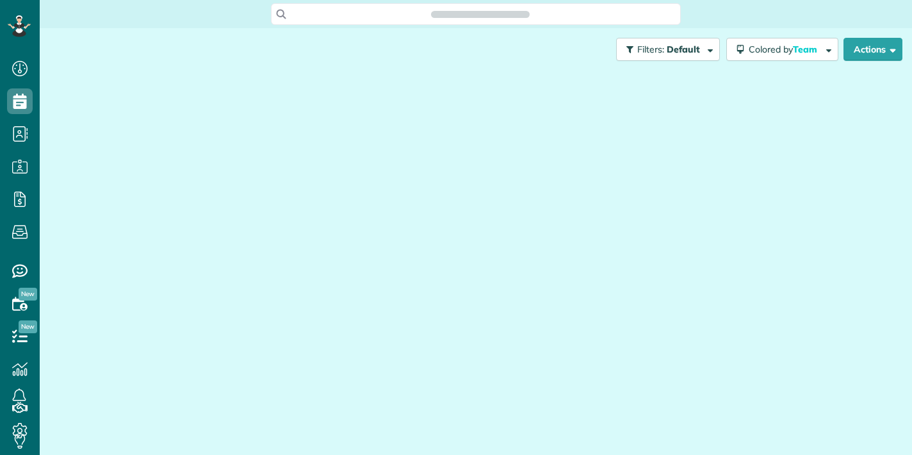 This screenshot has width=912, height=455. I want to click on span: Team, so click(805, 49).